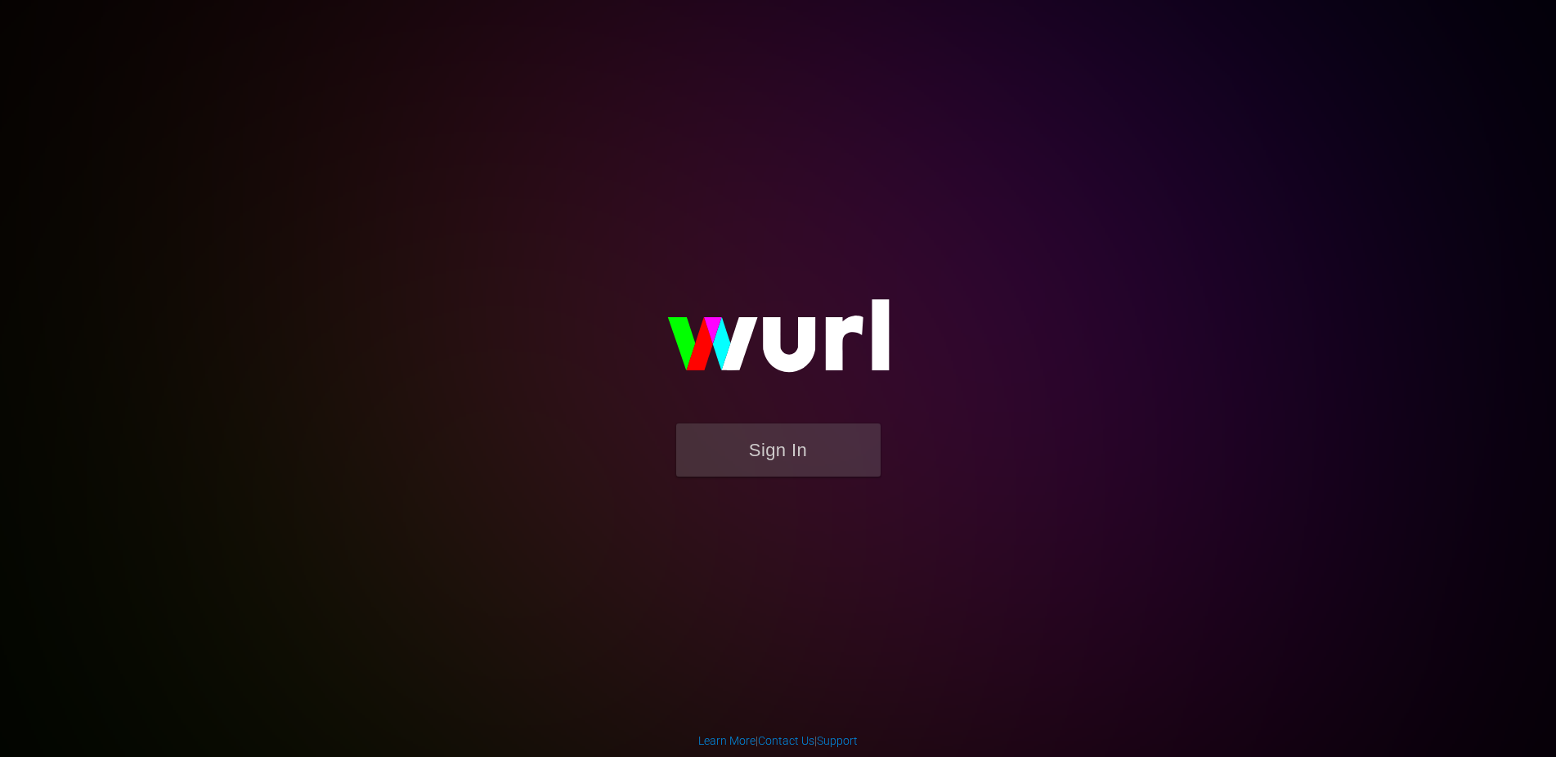  Describe the element at coordinates (786, 741) in the screenshot. I see `a: Contact Us` at that location.